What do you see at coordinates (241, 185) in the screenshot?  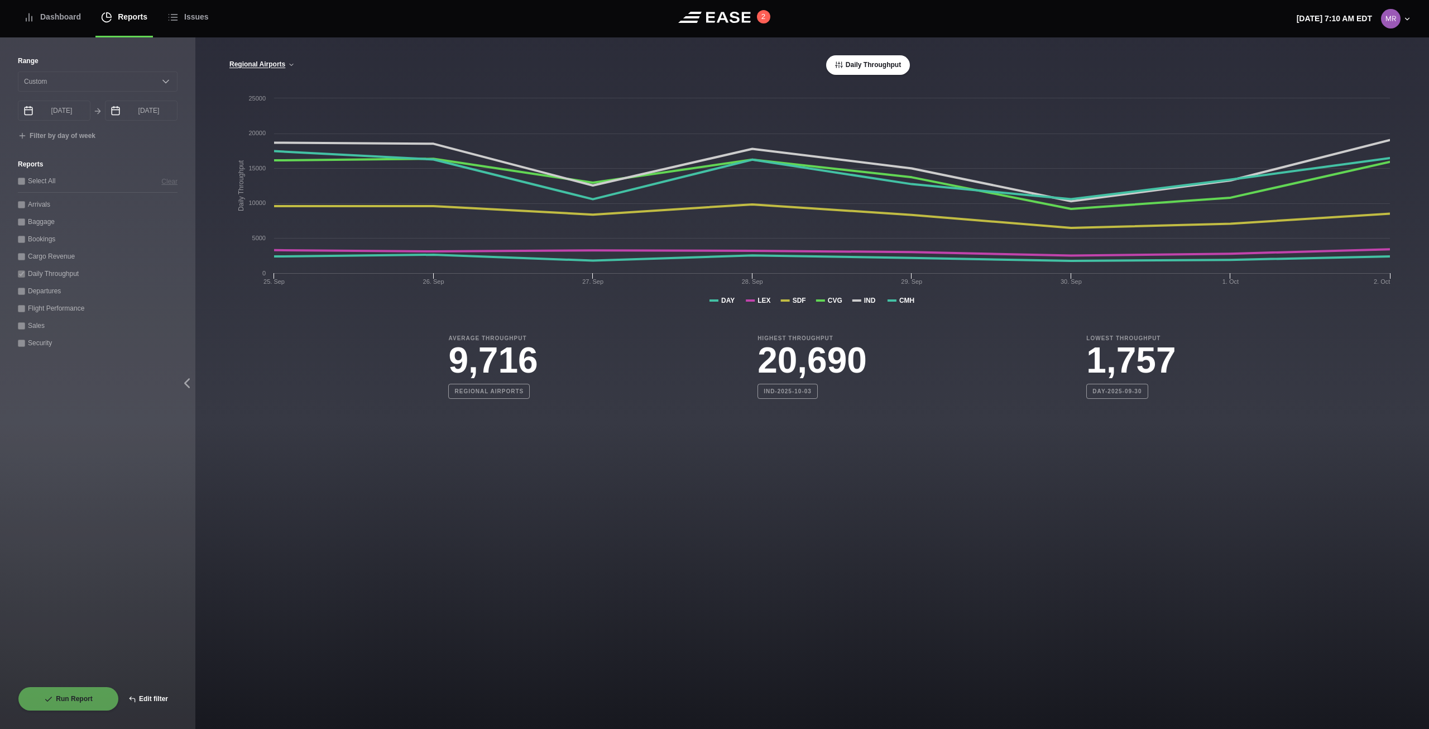 I see `tspan: Daily Throughput` at bounding box center [241, 185].